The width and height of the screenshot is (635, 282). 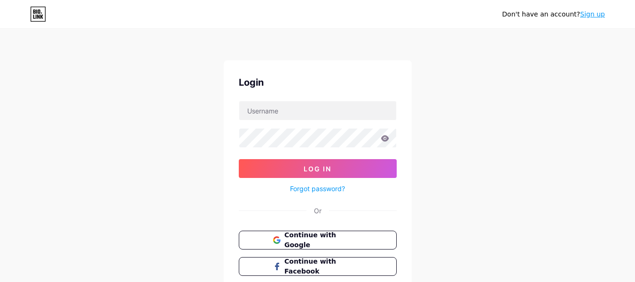 What do you see at coordinates (554, 14) in the screenshot?
I see `div: Don't have an account?` at bounding box center [554, 14].